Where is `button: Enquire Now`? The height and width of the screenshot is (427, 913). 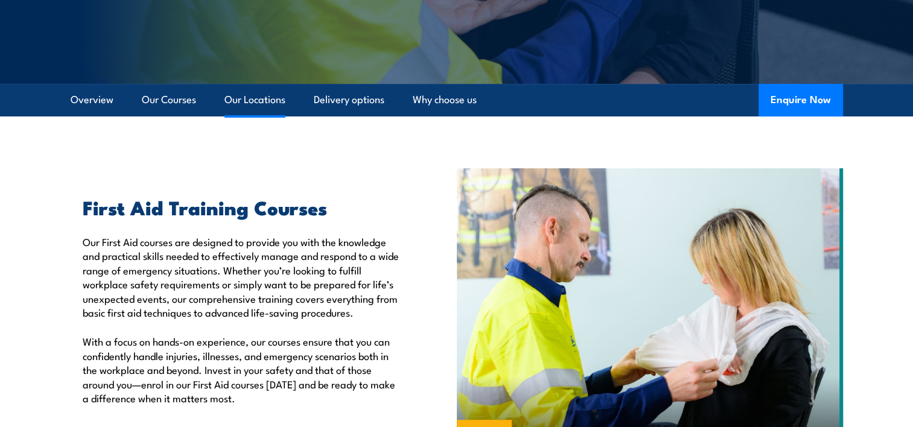
button: Enquire Now is located at coordinates (801, 100).